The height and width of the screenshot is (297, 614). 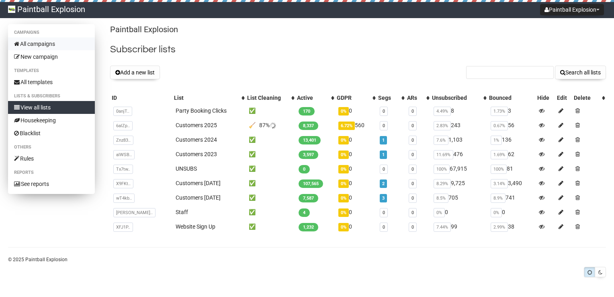 What do you see at coordinates (51, 133) in the screenshot?
I see `a: Blacklist` at bounding box center [51, 133].